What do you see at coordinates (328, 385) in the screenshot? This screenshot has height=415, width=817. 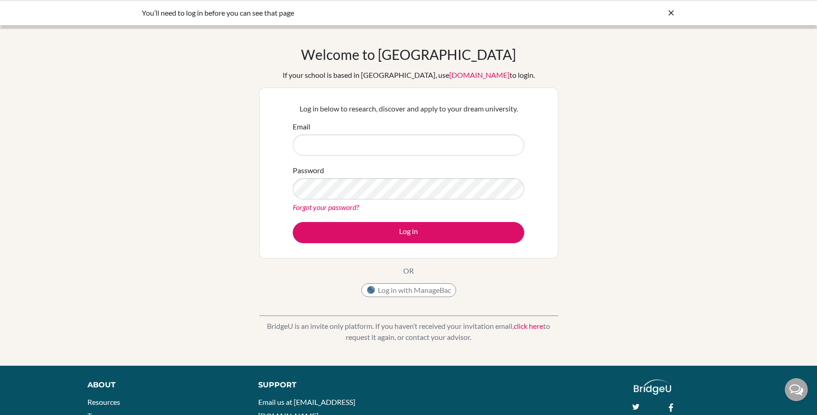 I see `div: Support` at bounding box center [328, 385].